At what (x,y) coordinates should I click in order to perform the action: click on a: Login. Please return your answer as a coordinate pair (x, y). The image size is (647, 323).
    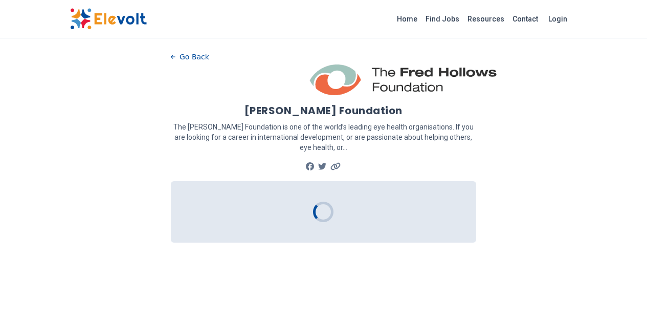
    Looking at the image, I should click on (557, 19).